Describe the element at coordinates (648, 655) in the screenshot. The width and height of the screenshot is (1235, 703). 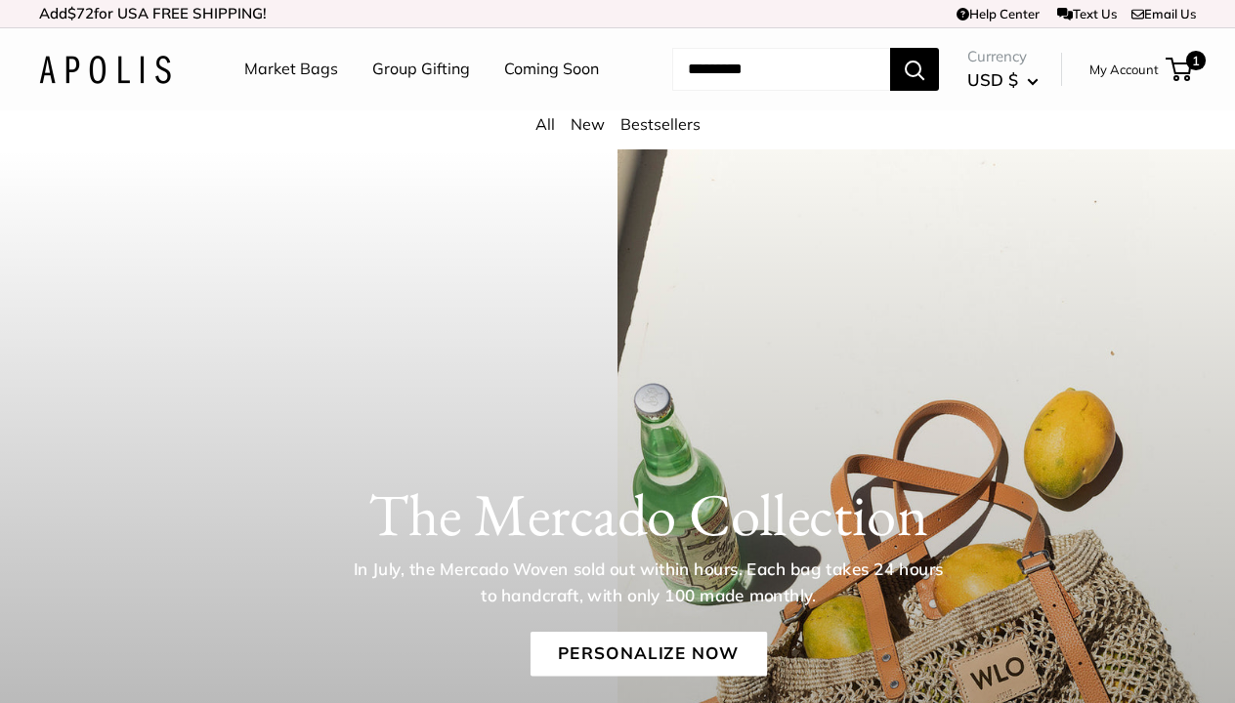
I see `a: Personalize Now` at that location.